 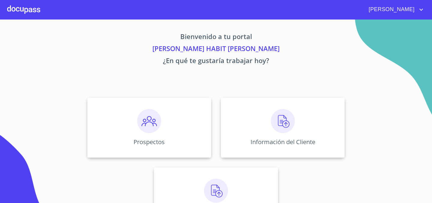 What do you see at coordinates (149, 121) in the screenshot?
I see `img: prospectos.png` at bounding box center [149, 121].